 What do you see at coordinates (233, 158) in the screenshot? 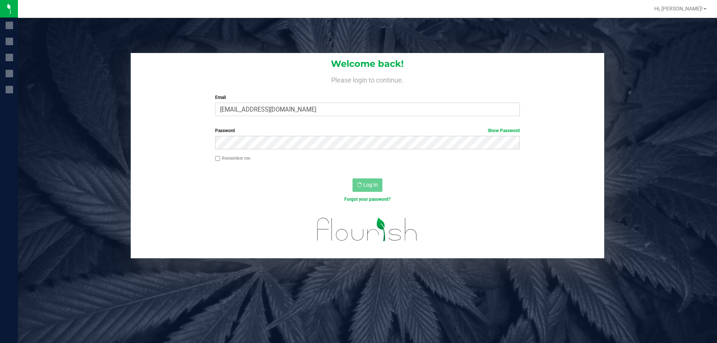
I see `label: Remember me` at bounding box center [233, 158].